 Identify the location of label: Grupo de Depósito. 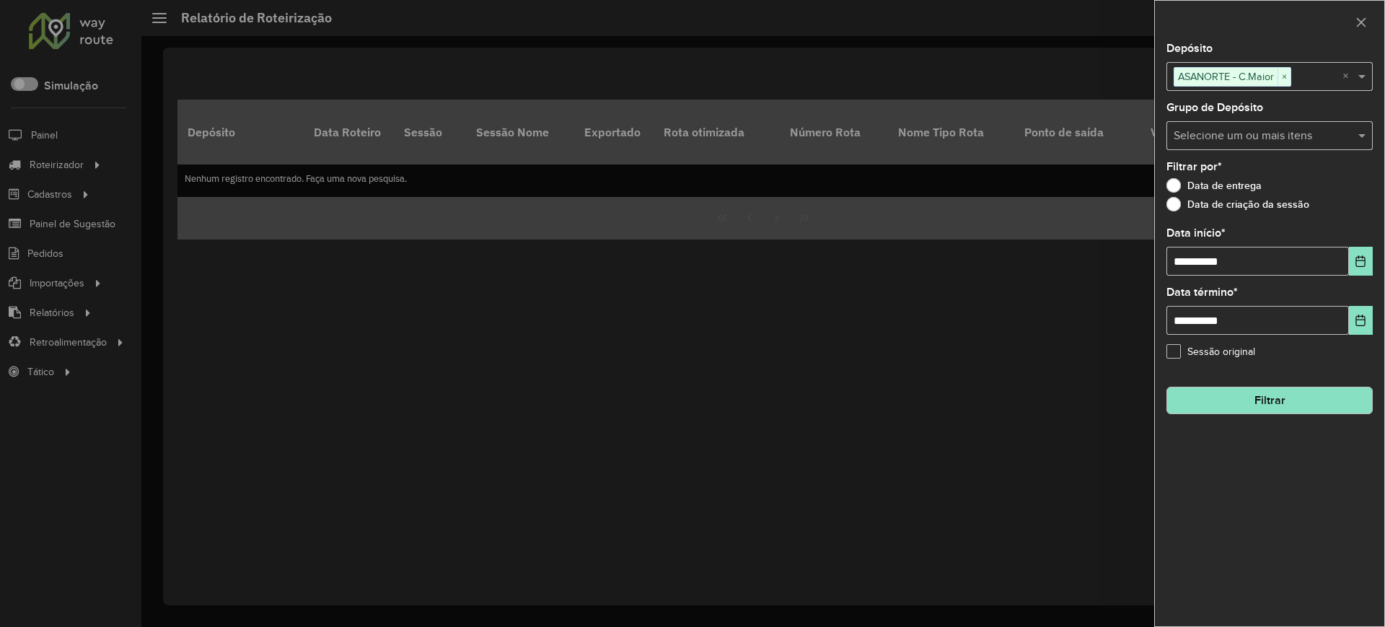
(1215, 108).